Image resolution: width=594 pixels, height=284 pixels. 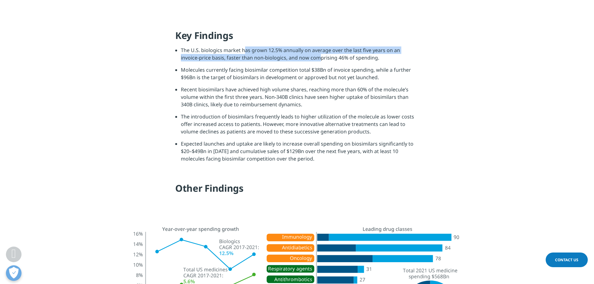 I want to click on span: Contact Us, so click(x=566, y=260).